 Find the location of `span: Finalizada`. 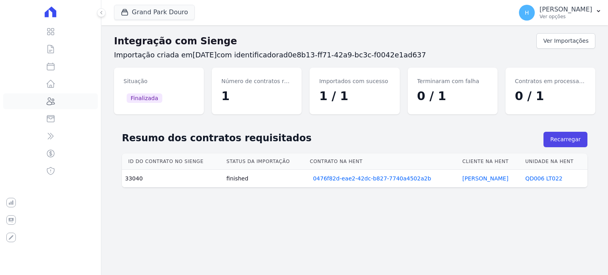

span: Finalizada is located at coordinates (145, 98).